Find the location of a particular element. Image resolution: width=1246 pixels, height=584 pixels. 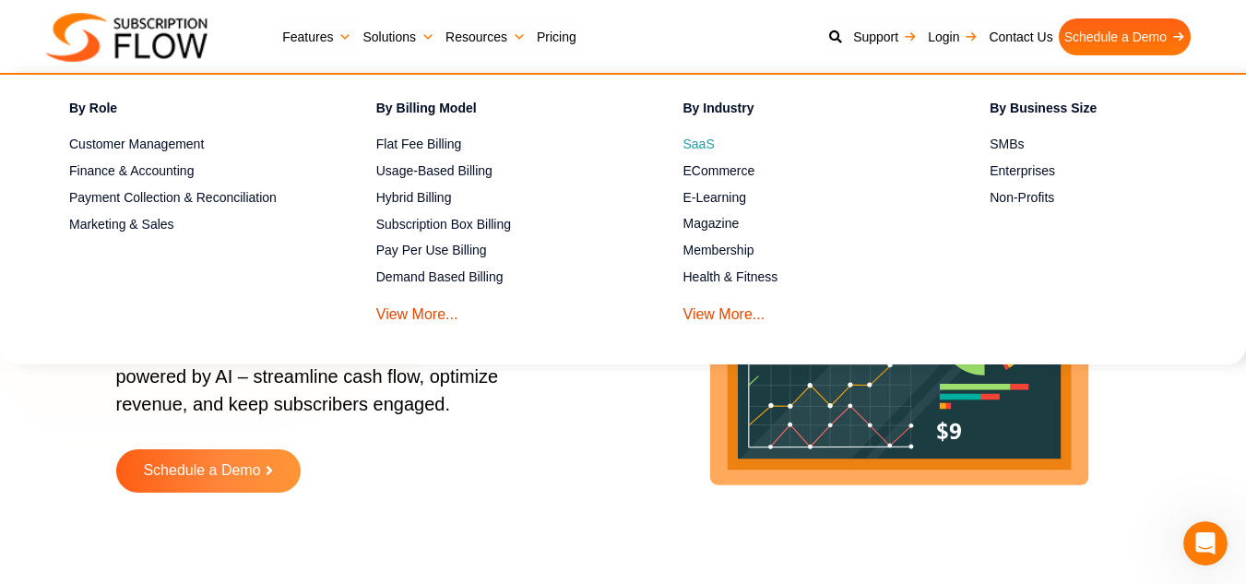

h4: By Industry is located at coordinates (804, 111).